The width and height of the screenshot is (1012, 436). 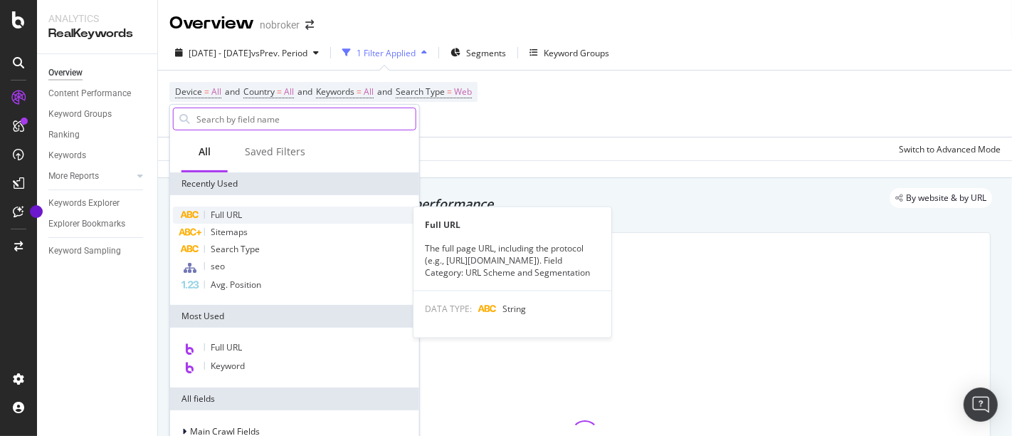 What do you see at coordinates (97, 19) in the screenshot?
I see `div: Analytics` at bounding box center [97, 19].